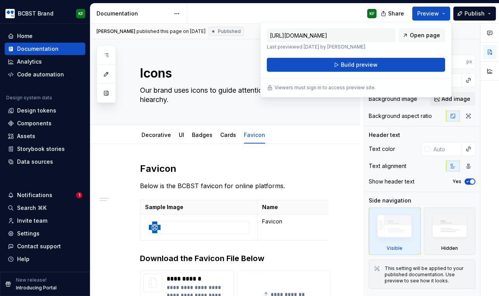 The height and width of the screenshot is (296, 499). I want to click on button: Add image, so click(453, 99).